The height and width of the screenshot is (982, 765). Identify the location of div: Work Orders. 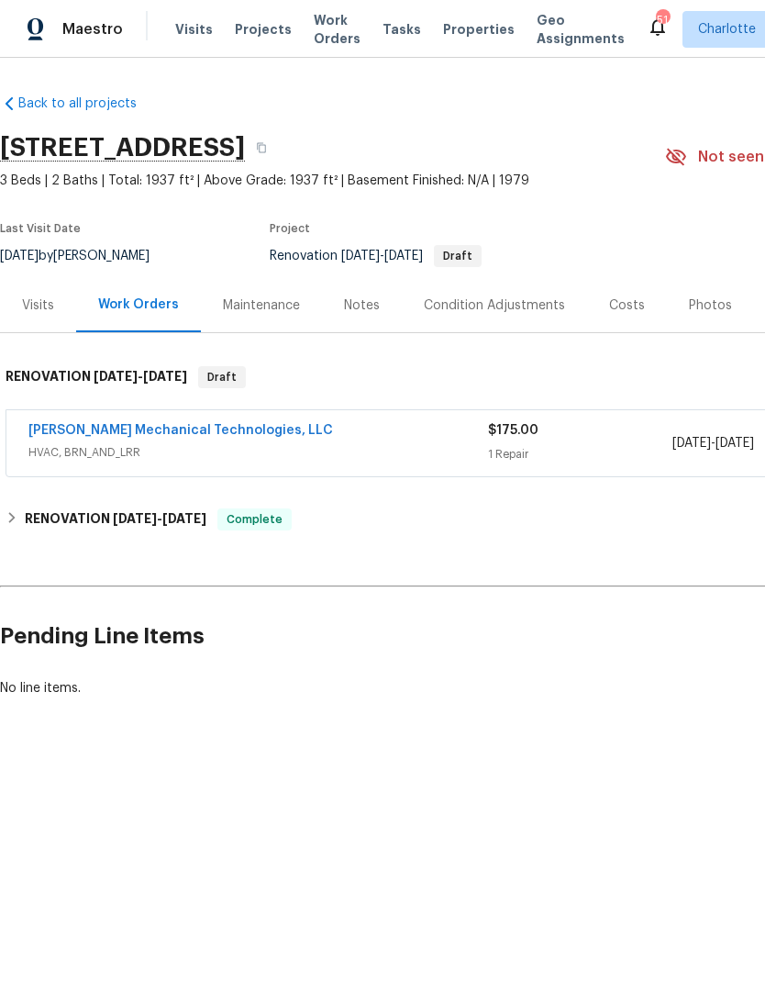
(139, 305).